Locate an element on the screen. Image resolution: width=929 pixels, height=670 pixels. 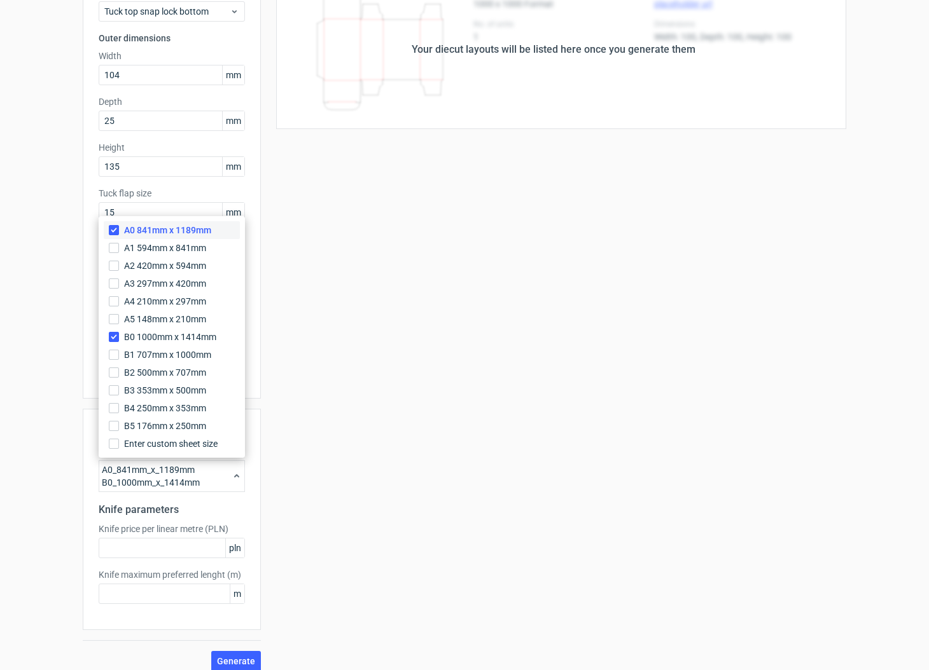
span: Enter custom sheet size is located at coordinates (170, 444).